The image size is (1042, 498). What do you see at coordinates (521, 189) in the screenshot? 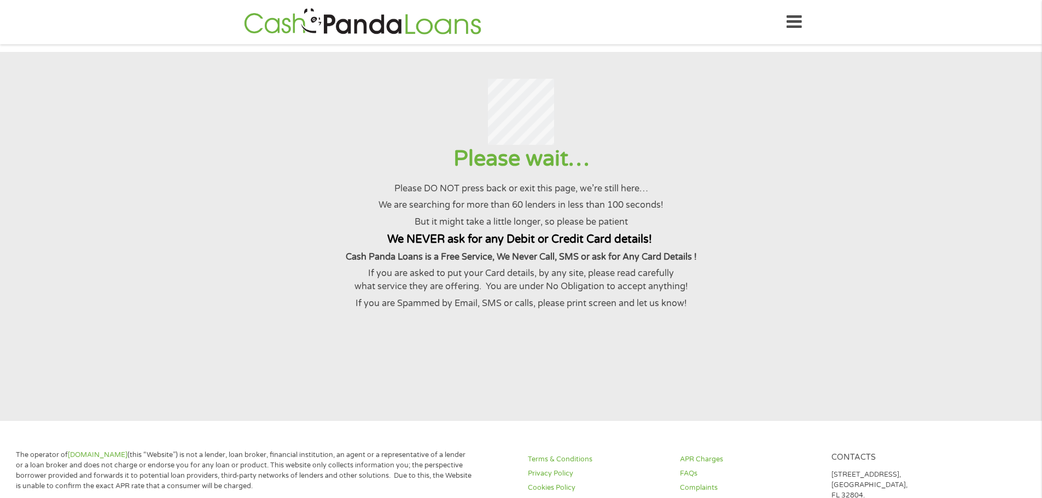
I see `p: Please DO NOT press back or exit this page, we’re still here…` at bounding box center [521, 189].